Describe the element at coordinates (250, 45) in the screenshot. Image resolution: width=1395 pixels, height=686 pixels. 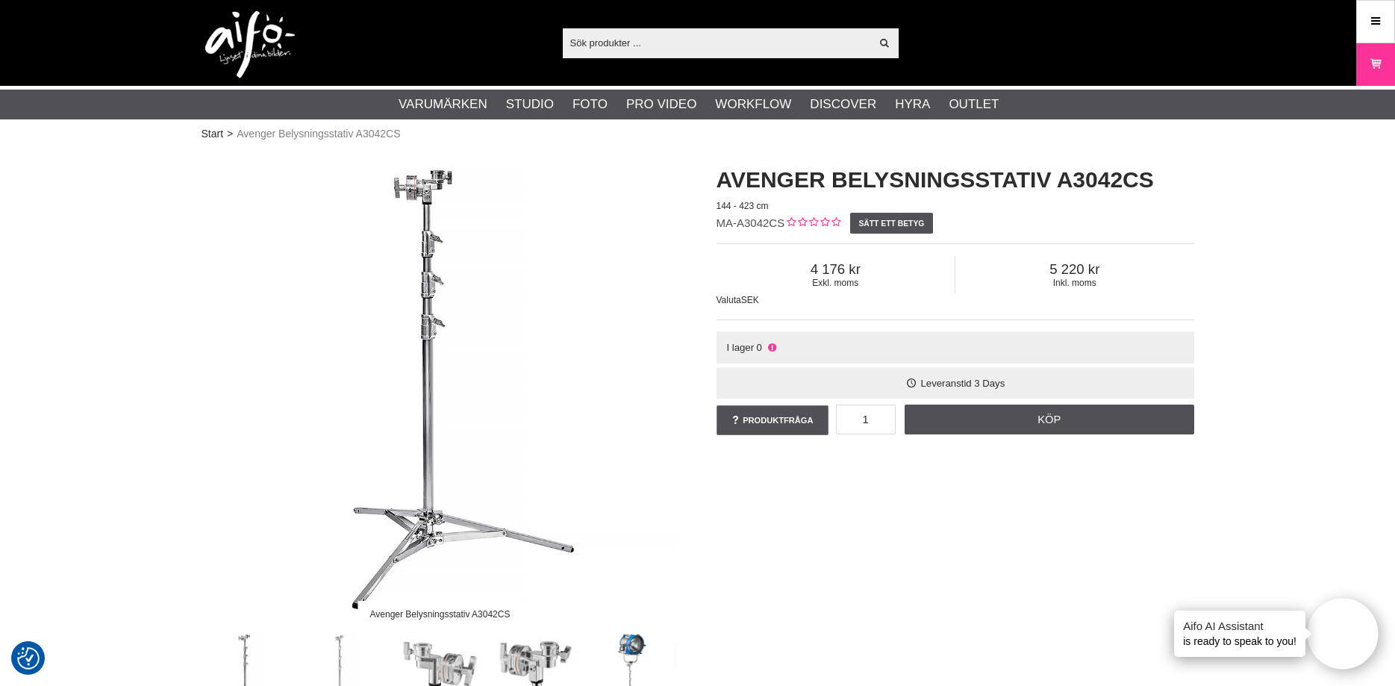
I see `img: logo.png` at that location.